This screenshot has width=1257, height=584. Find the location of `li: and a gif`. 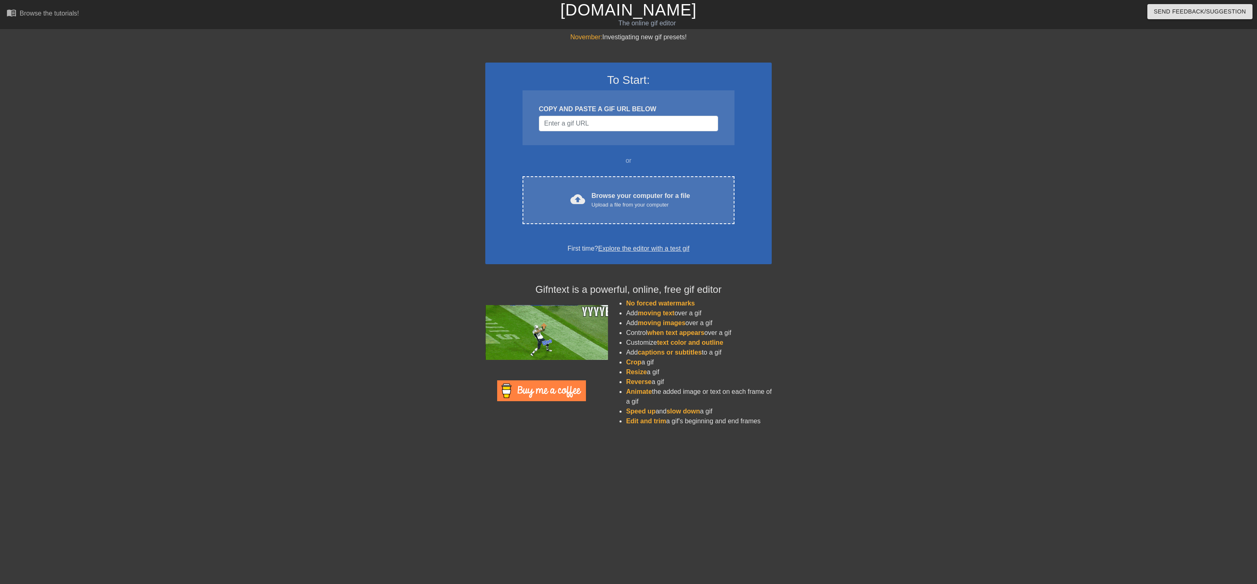

li: and a gif is located at coordinates (699, 412).